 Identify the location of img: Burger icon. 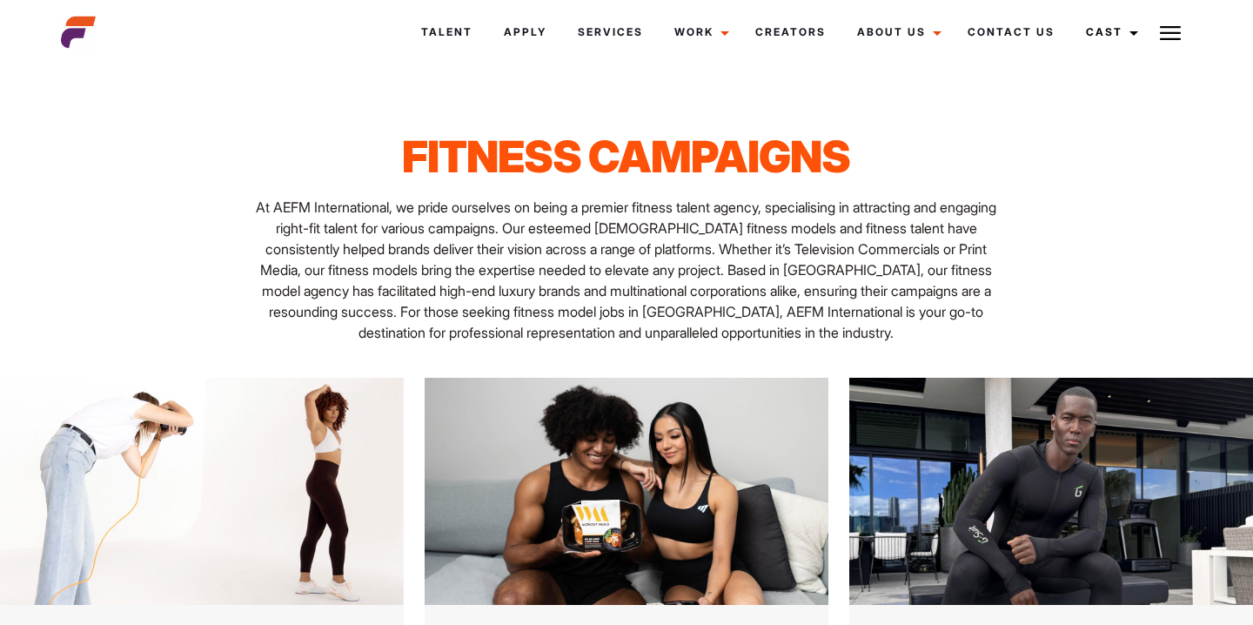
(1171, 33).